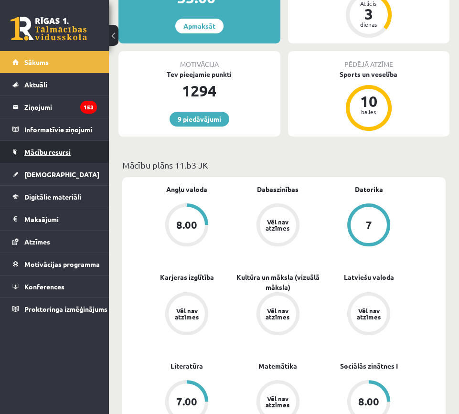 This screenshot has width=459, height=414. I want to click on a: Proktoringa izmēģinājums, so click(54, 309).